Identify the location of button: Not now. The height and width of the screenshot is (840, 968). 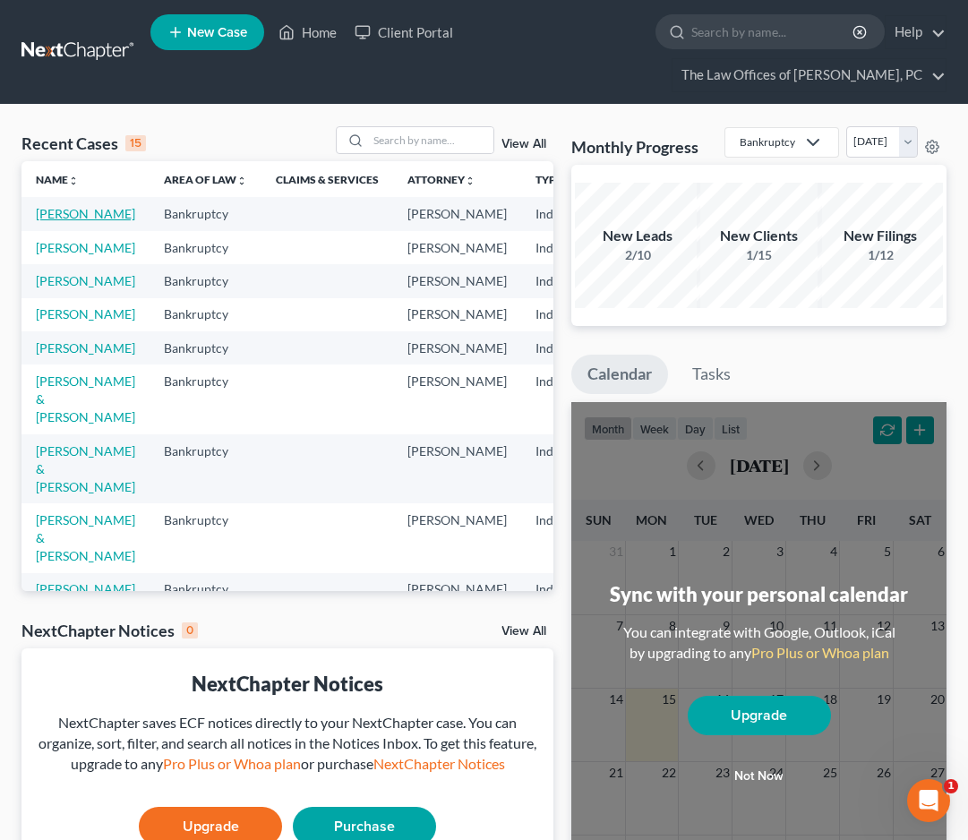
(759, 776).